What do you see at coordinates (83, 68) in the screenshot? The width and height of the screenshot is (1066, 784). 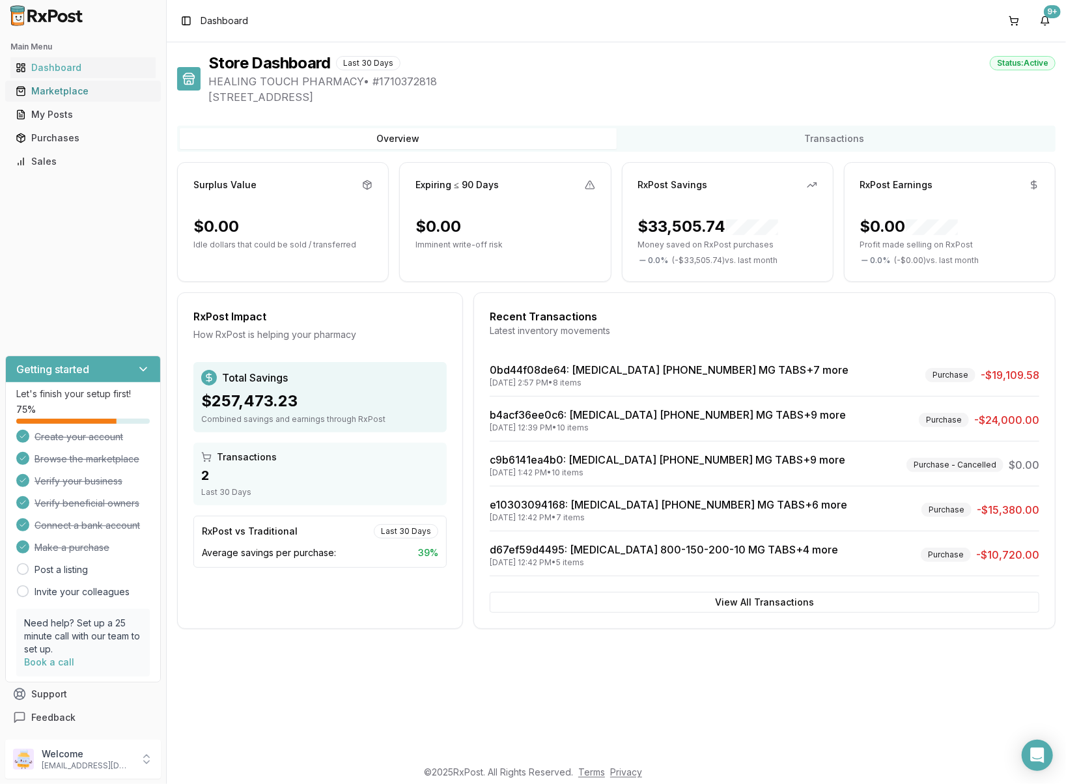 I see `button: Dashboard` at bounding box center [83, 68].